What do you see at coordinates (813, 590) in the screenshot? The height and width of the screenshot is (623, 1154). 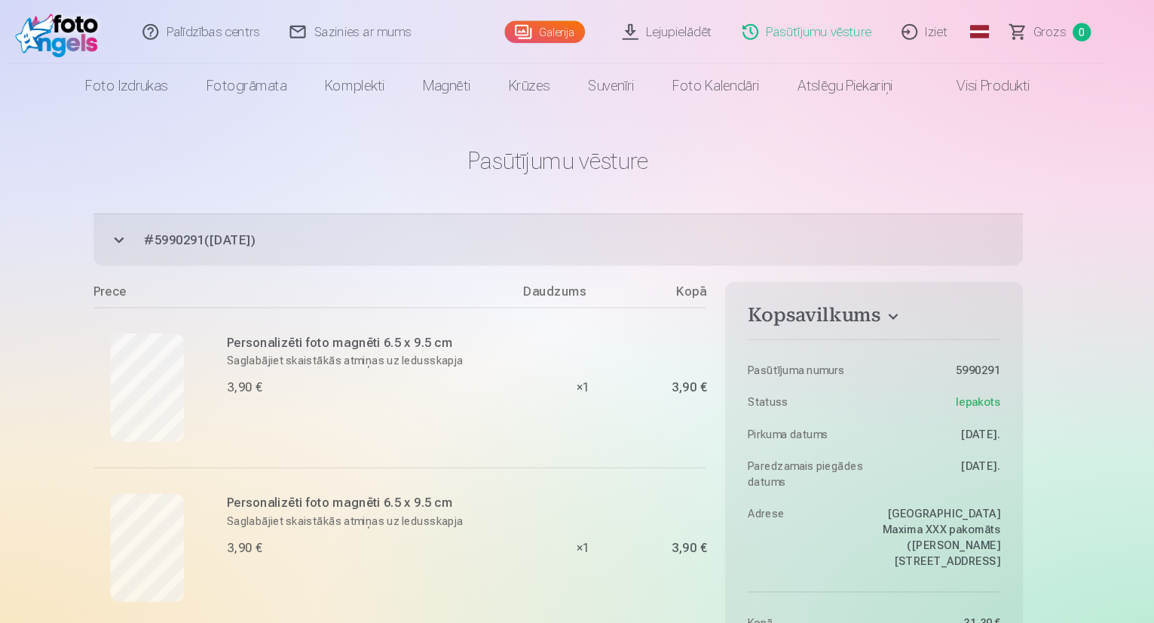 I see `dt: Kopā` at bounding box center [813, 590].